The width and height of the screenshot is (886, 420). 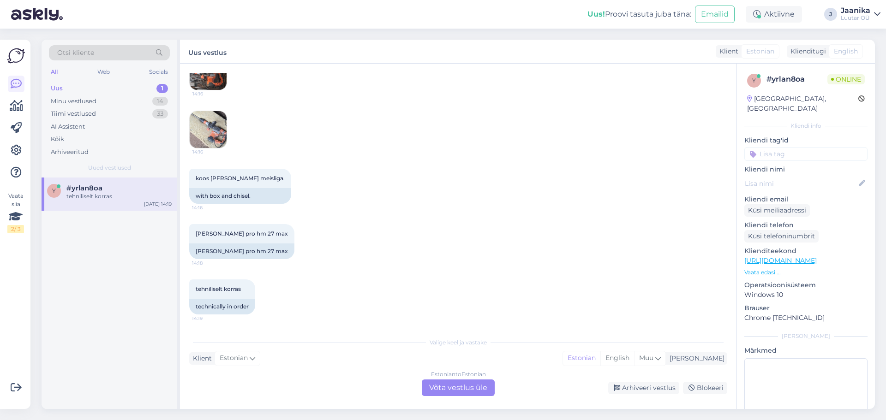 What do you see at coordinates (596, 14) in the screenshot?
I see `b: Uus!` at bounding box center [596, 14].